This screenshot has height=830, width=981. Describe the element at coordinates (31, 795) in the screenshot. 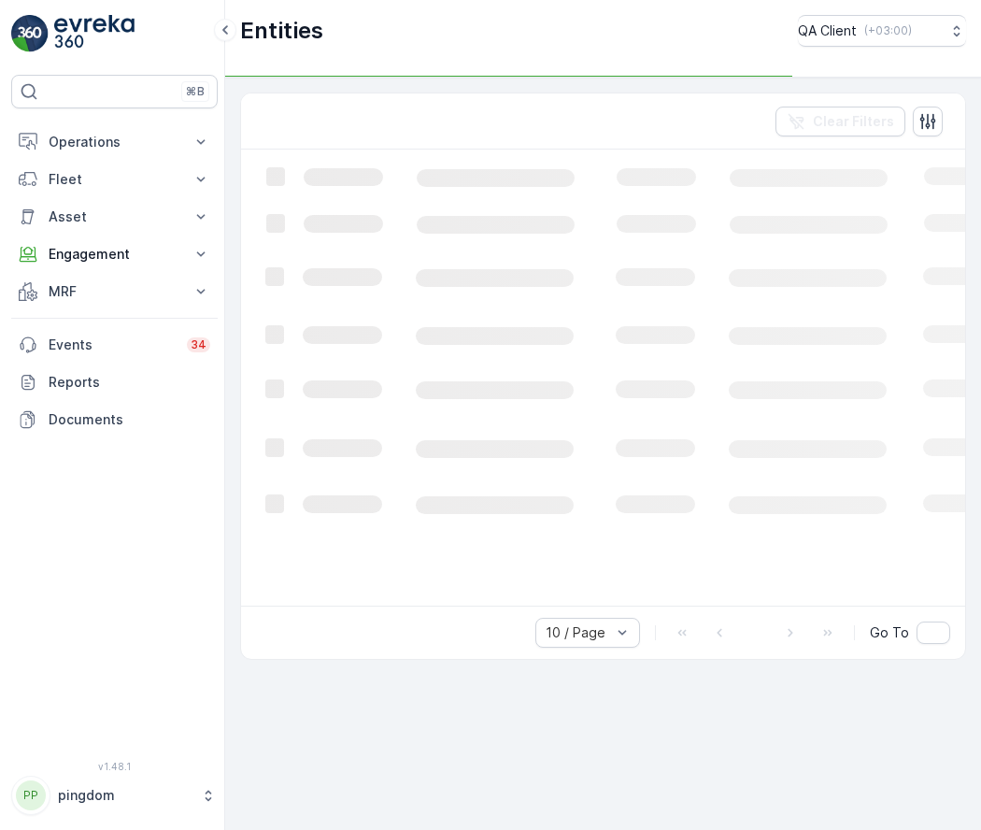

I see `div: PP` at that location.